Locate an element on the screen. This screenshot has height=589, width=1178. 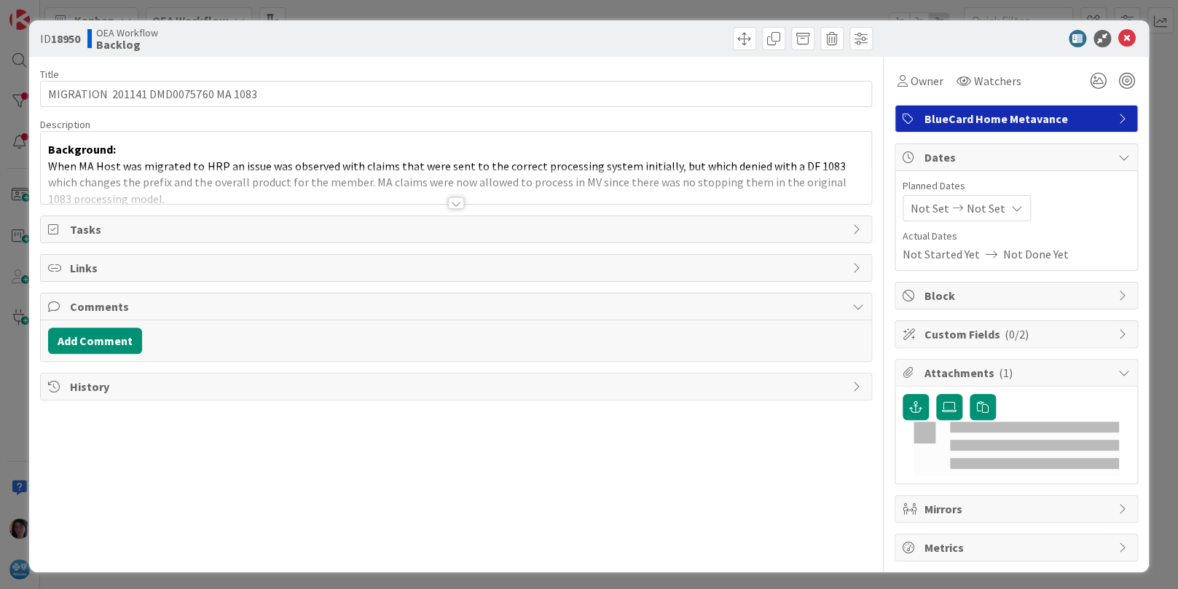
span: Links is located at coordinates (457, 268).